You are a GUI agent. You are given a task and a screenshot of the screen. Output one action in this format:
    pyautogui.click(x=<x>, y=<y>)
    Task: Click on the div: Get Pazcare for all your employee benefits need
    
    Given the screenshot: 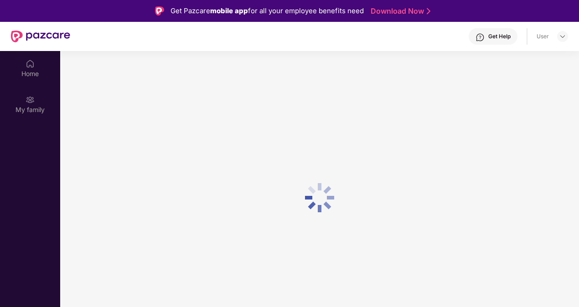 What is the action you would take?
    pyautogui.click(x=267, y=11)
    